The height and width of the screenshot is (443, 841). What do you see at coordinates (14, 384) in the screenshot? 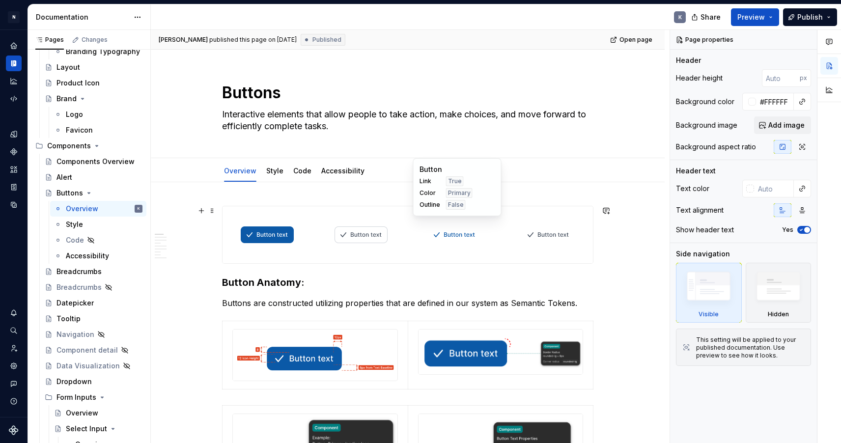
I see `button: Contact support` at bounding box center [14, 384].